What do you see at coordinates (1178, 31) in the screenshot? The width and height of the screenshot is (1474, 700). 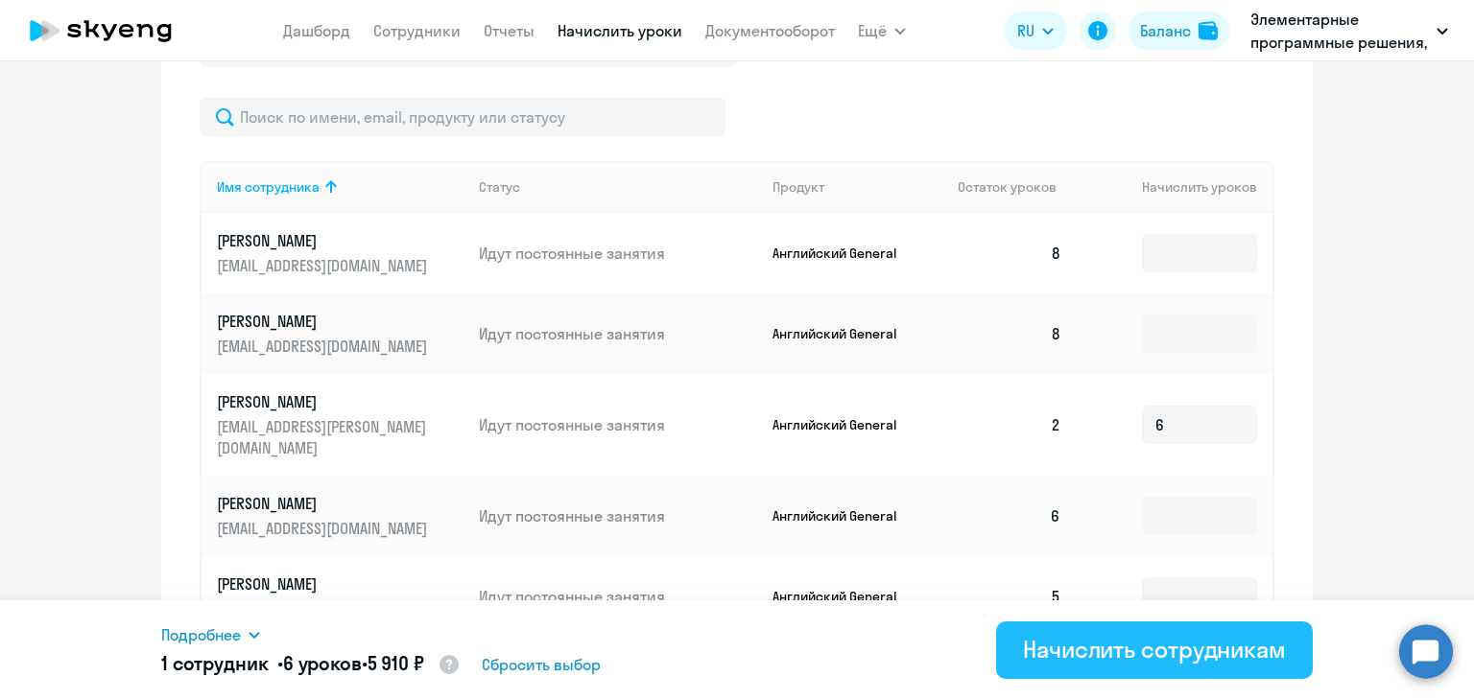 I see `button: Балансbalance` at bounding box center [1178, 31].